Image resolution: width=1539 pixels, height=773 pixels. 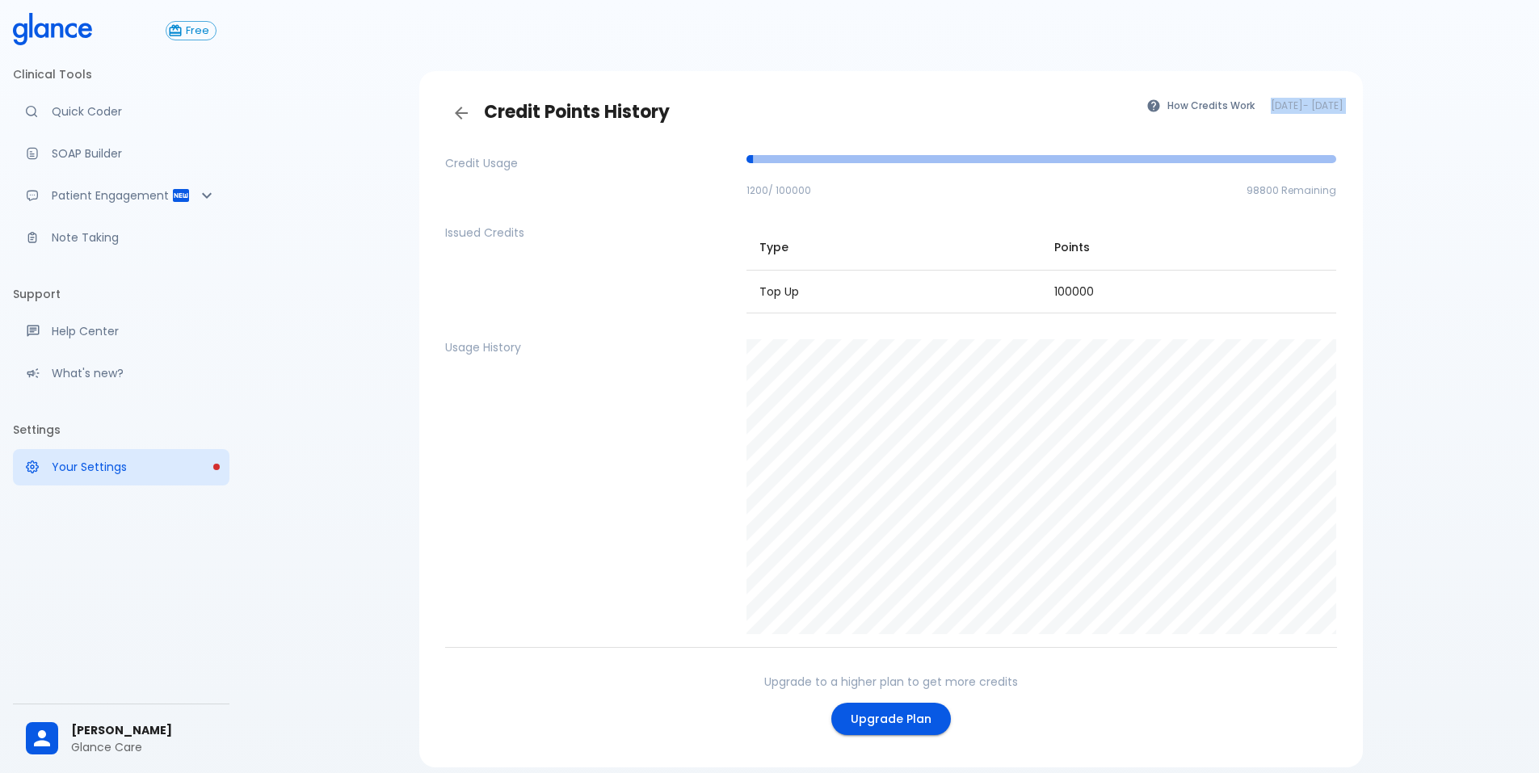 I want to click on th: Points, so click(x=1188, y=247).